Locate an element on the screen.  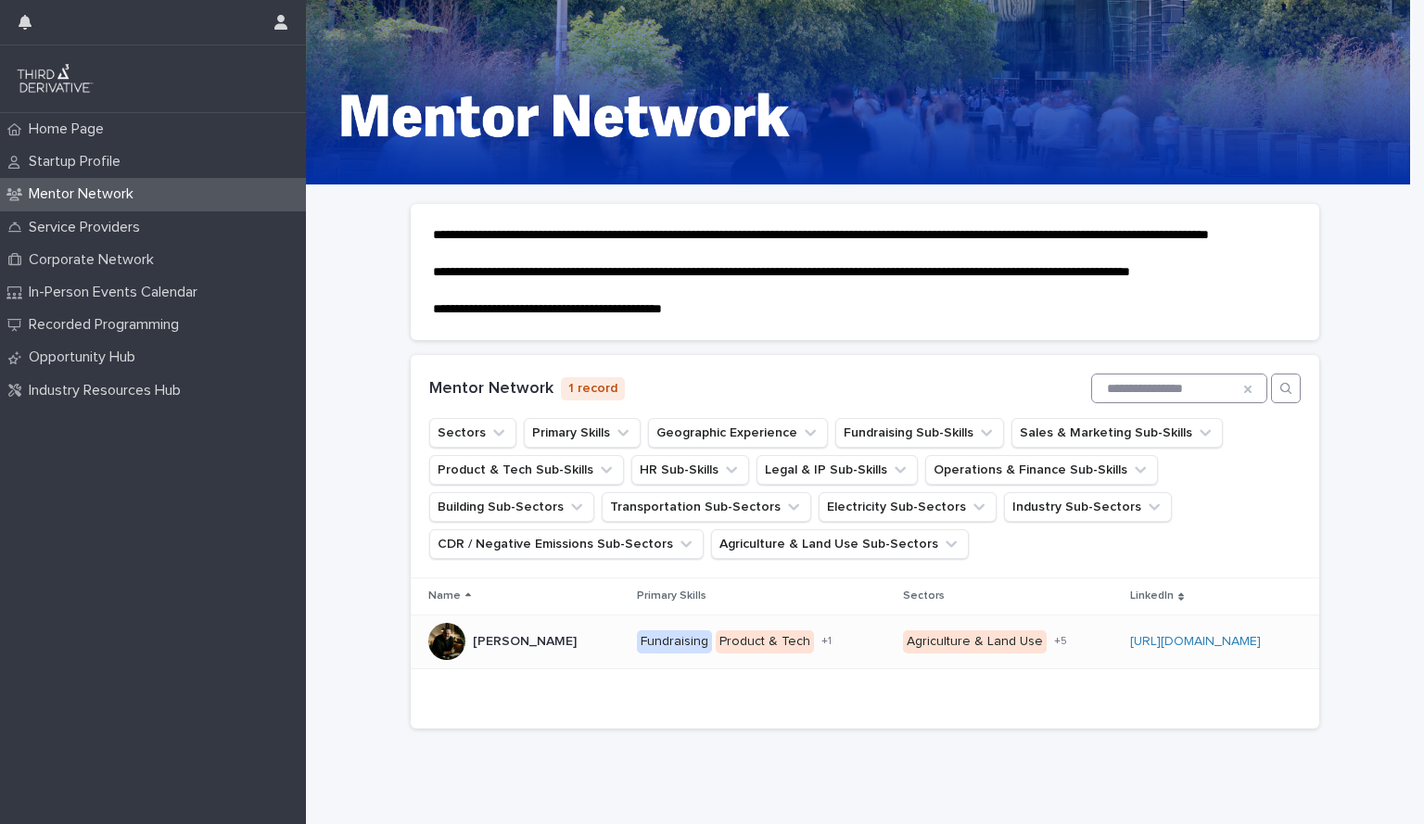
img: q0dI35fxT46jIlCv2fcp is located at coordinates (55, 79).